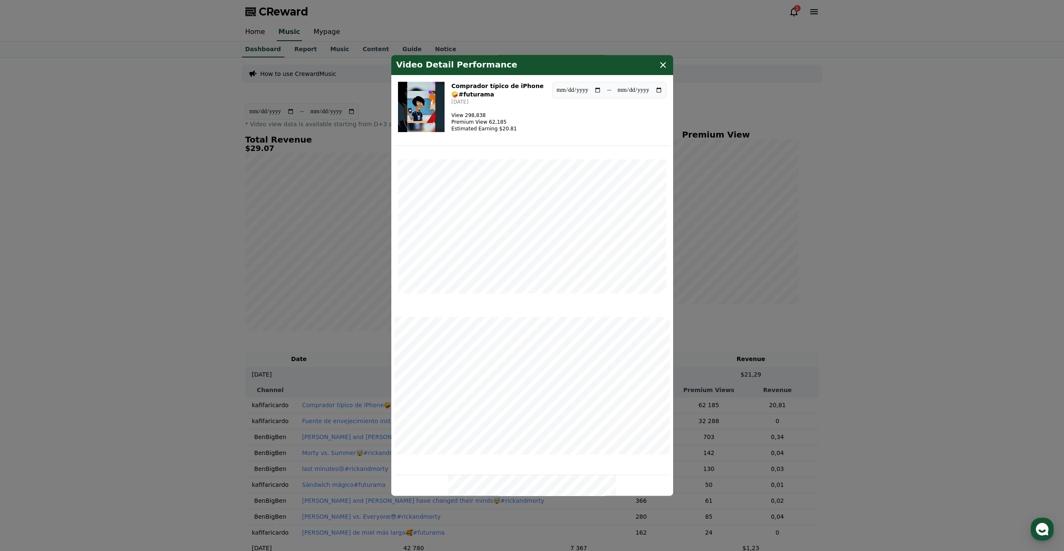 The width and height of the screenshot is (1064, 551). Describe the element at coordinates (29, 276) in the screenshot. I see `a: Home` at that location.